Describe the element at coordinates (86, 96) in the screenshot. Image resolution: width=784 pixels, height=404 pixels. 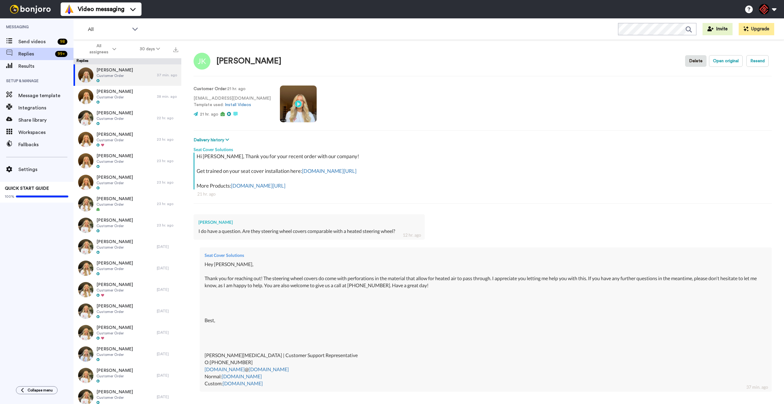
I see `img: 74da99c3-fc6a-4e94-9969-66da947bfb73-thumb.jpg` at that location.